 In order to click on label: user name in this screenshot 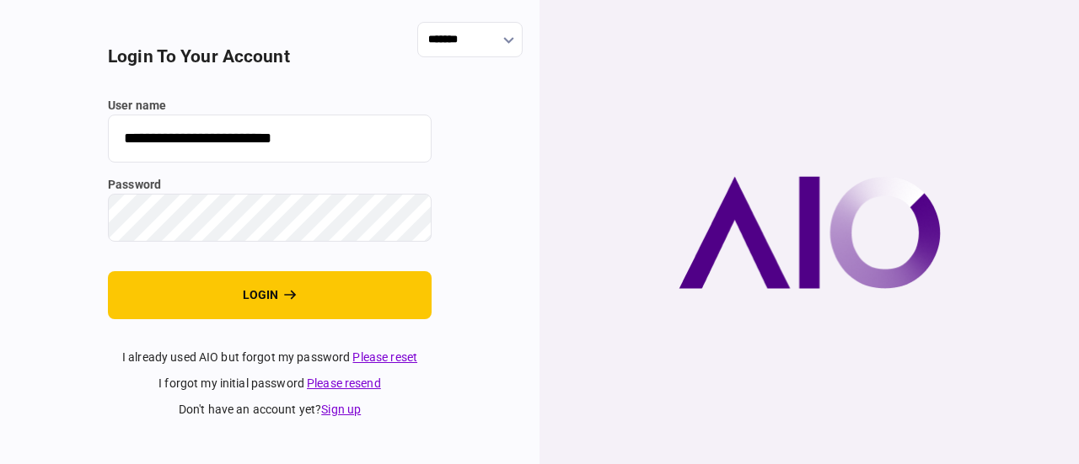, I will do `click(270, 105)`.